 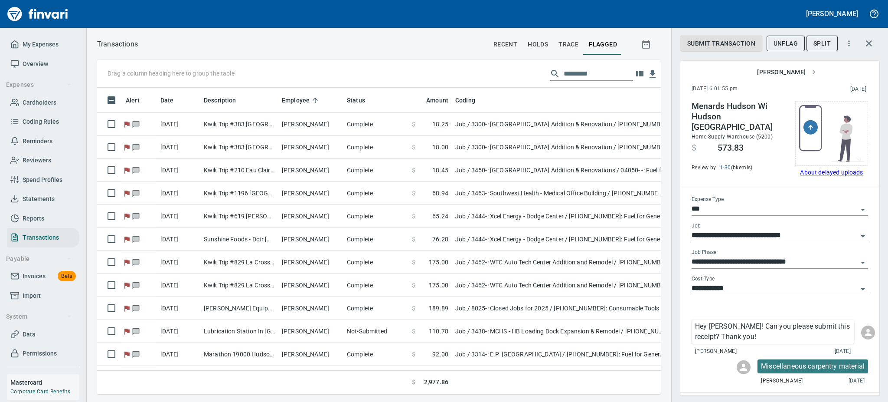 I want to click on button: Download Table, so click(x=653, y=74).